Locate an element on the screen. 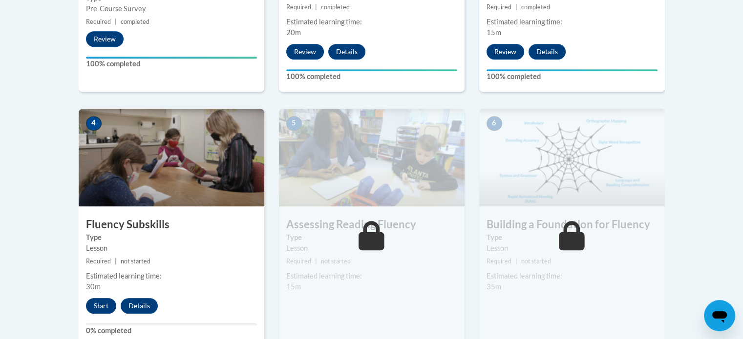 The image size is (743, 339). h3: Assessing Reading Fluency is located at coordinates (372, 225).